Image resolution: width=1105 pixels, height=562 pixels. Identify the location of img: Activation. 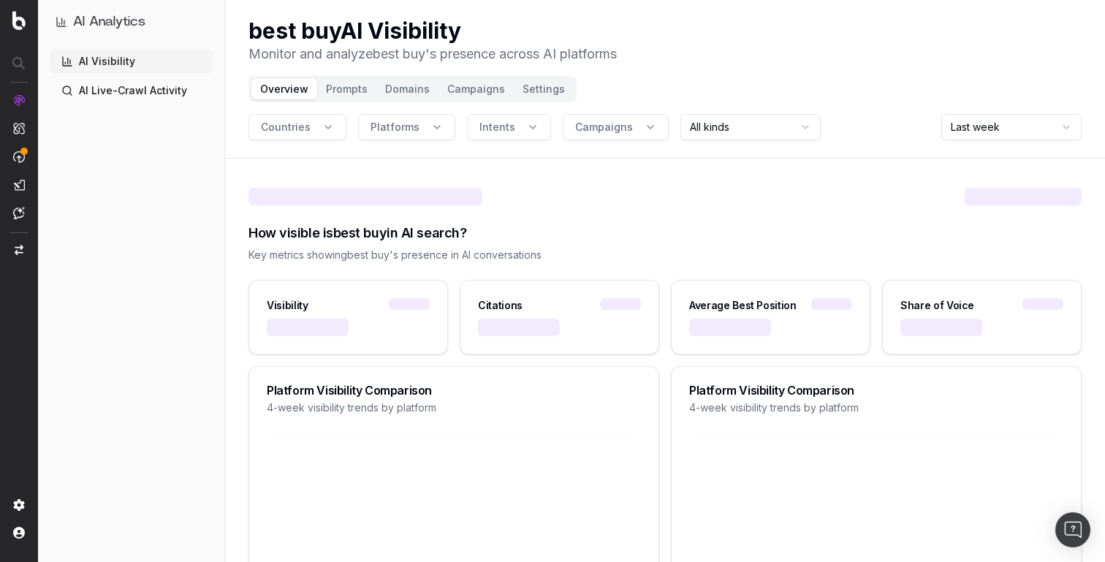
(19, 156).